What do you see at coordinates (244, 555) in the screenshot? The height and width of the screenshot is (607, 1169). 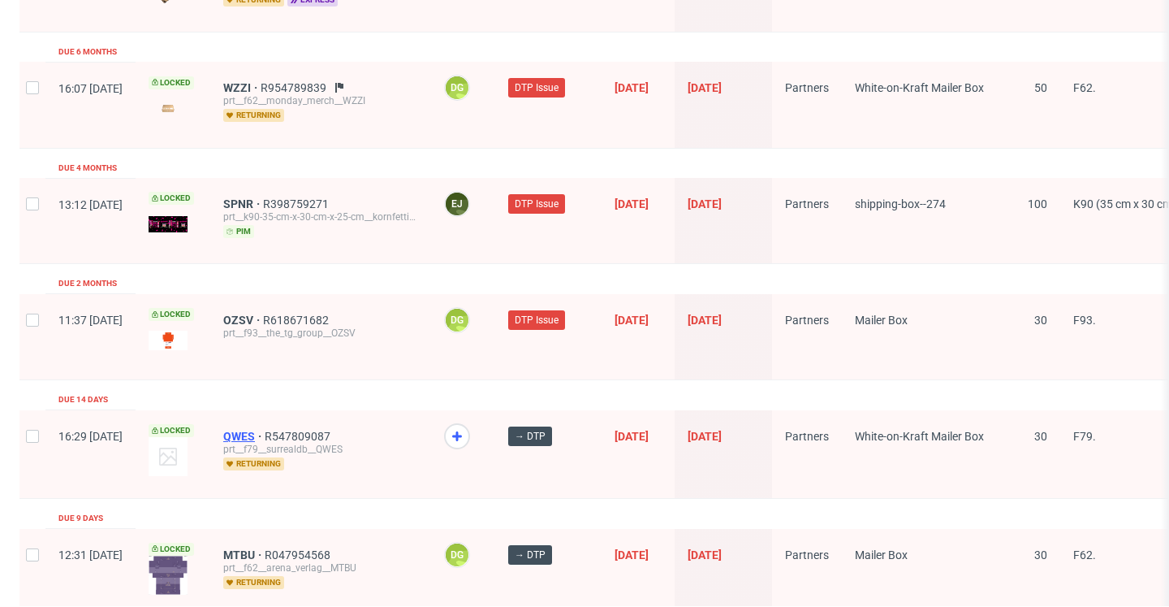 I see `a: MTBU` at bounding box center [244, 555].